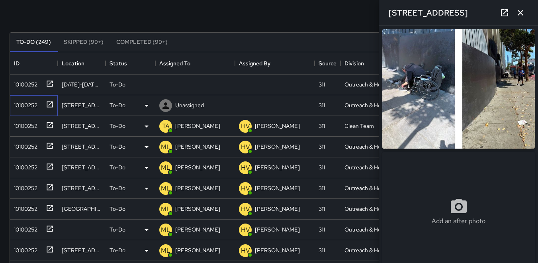 The height and width of the screenshot is (263, 538). Describe the element at coordinates (190, 105) in the screenshot. I see `p: Unassigned` at that location.